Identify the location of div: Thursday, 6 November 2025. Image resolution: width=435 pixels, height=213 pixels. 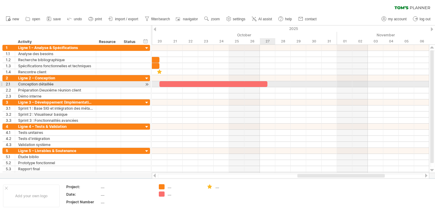
(422, 41).